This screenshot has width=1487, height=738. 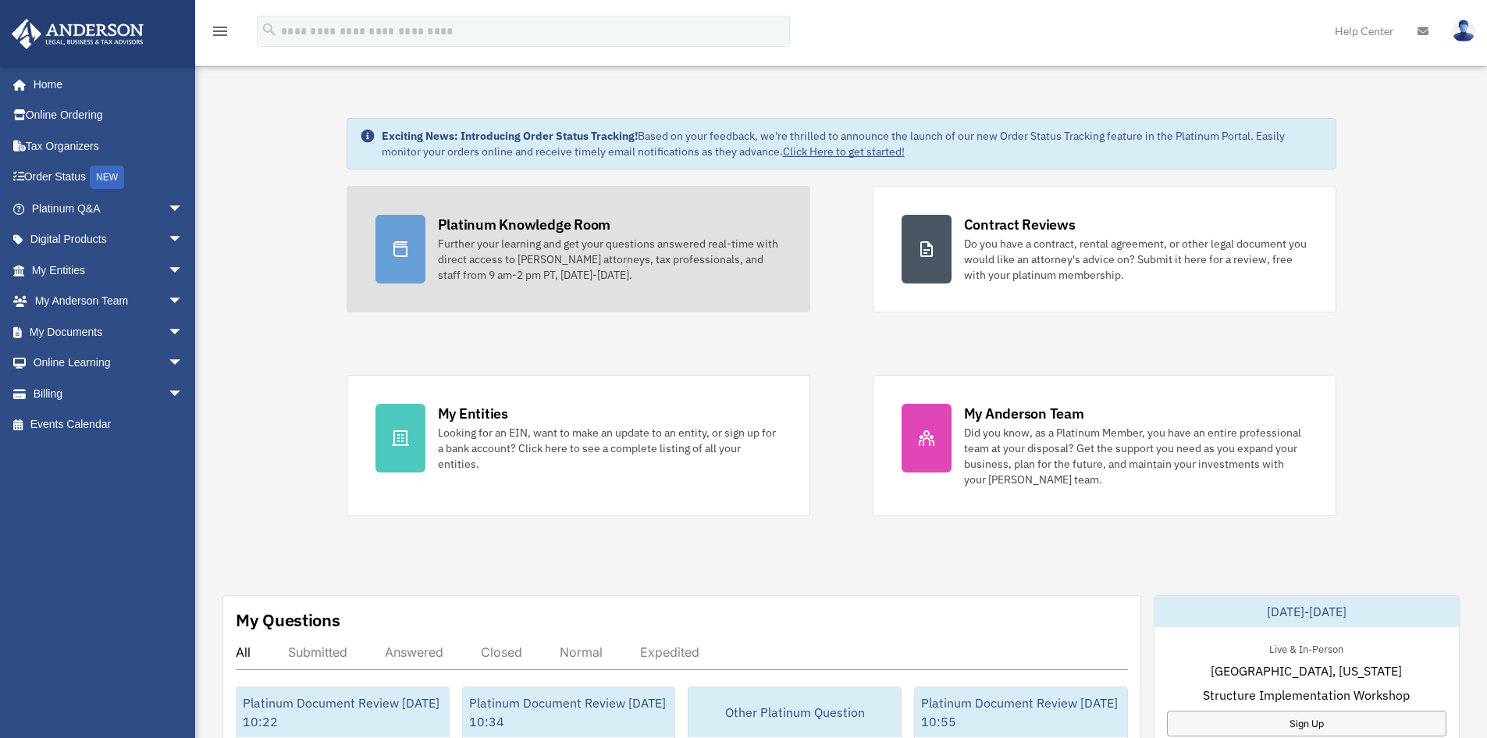 What do you see at coordinates (1306, 647) in the screenshot?
I see `div: Live & In-Person` at bounding box center [1306, 647].